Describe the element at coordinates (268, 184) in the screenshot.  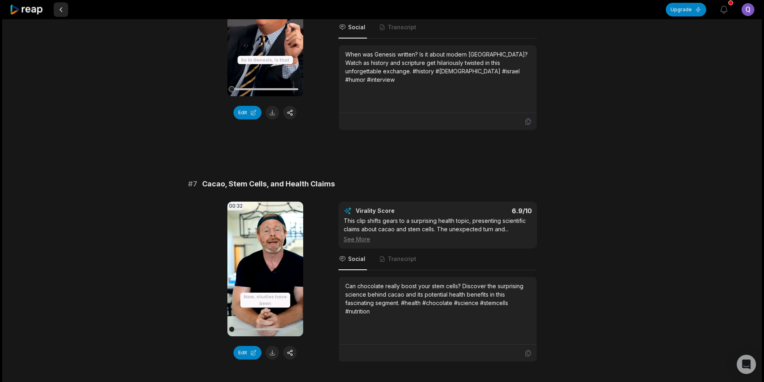
I see `span: Cacao, Stem Cells, and Health Claims` at that location.